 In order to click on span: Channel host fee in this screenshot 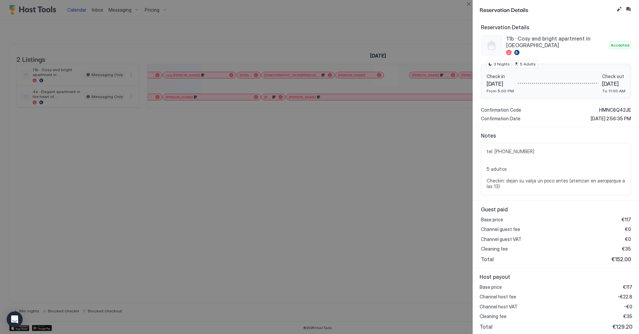, I will do `click(498, 297)`.